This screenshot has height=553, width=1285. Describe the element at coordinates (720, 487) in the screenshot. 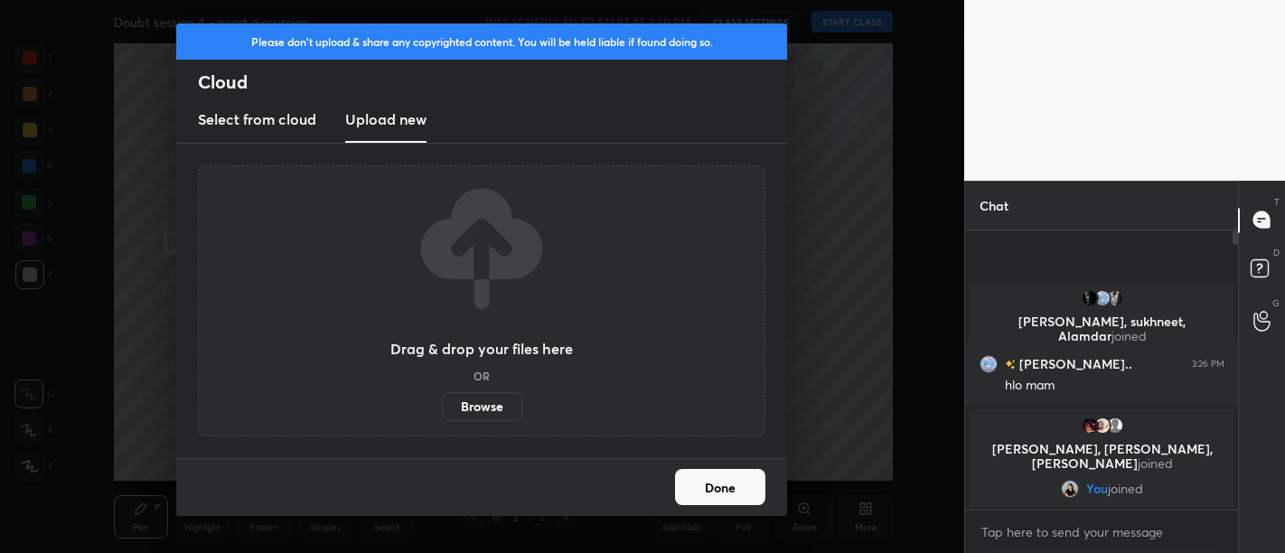

I see `button: Done` at that location.